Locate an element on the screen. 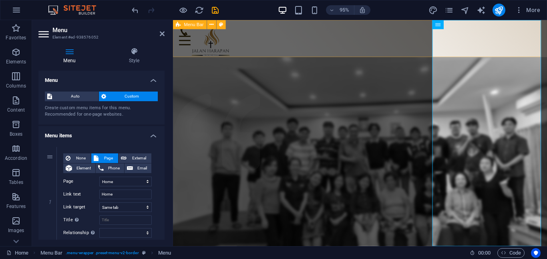 Image resolution: width=547 pixels, height=259 pixels. button: Email is located at coordinates (138, 168).